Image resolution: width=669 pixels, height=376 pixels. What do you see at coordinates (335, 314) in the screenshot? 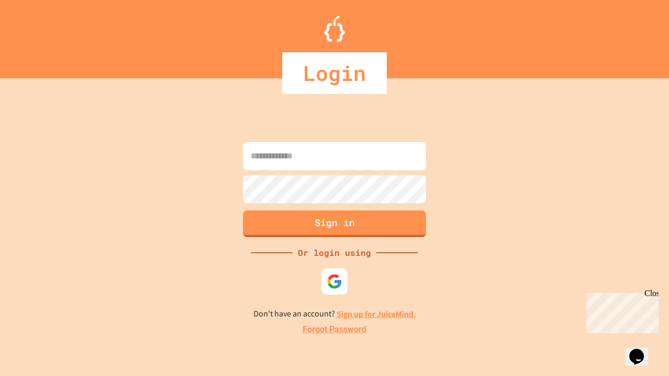
I see `p: Don't have an account?` at bounding box center [335, 314].